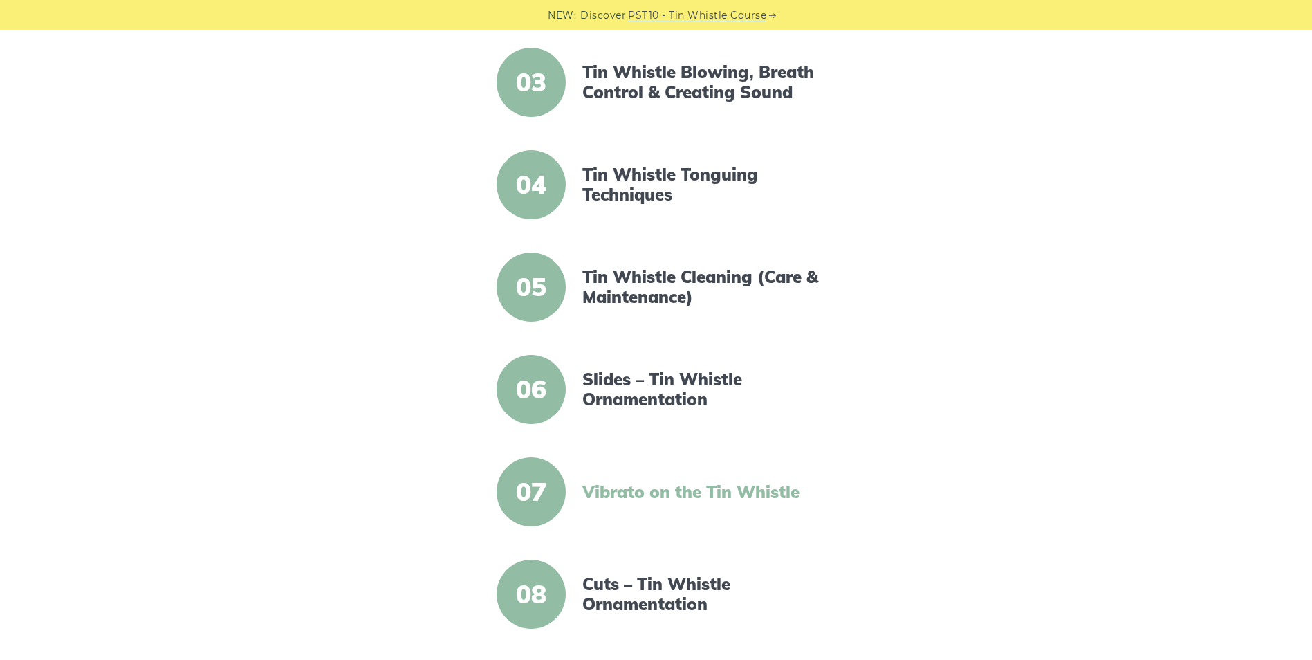  What do you see at coordinates (531, 594) in the screenshot?
I see `span: 08` at bounding box center [531, 594].